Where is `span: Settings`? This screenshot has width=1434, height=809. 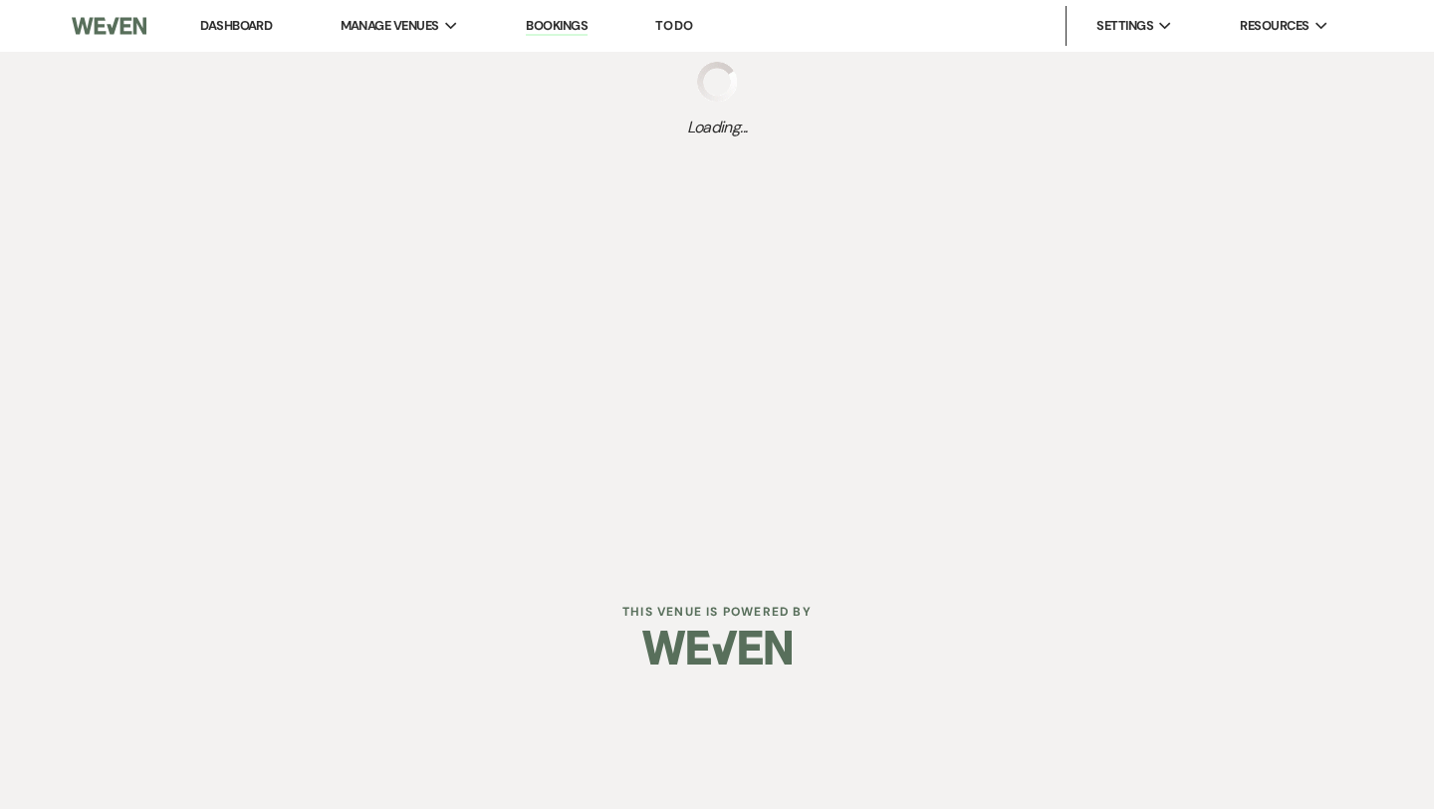 span: Settings is located at coordinates (1124, 26).